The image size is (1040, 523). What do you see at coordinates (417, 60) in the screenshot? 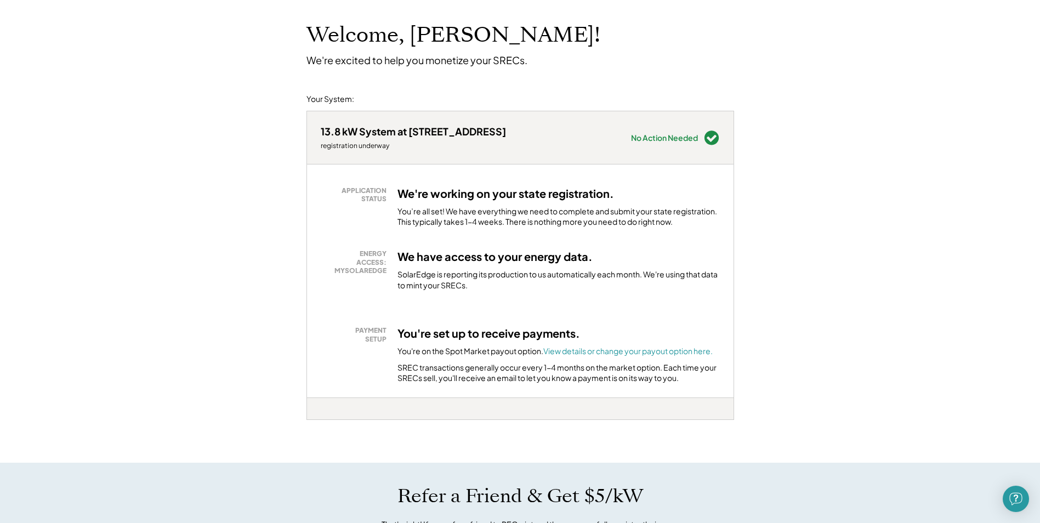
I see `div: We're excited to help you monetize your SRECs.` at bounding box center [417, 60].